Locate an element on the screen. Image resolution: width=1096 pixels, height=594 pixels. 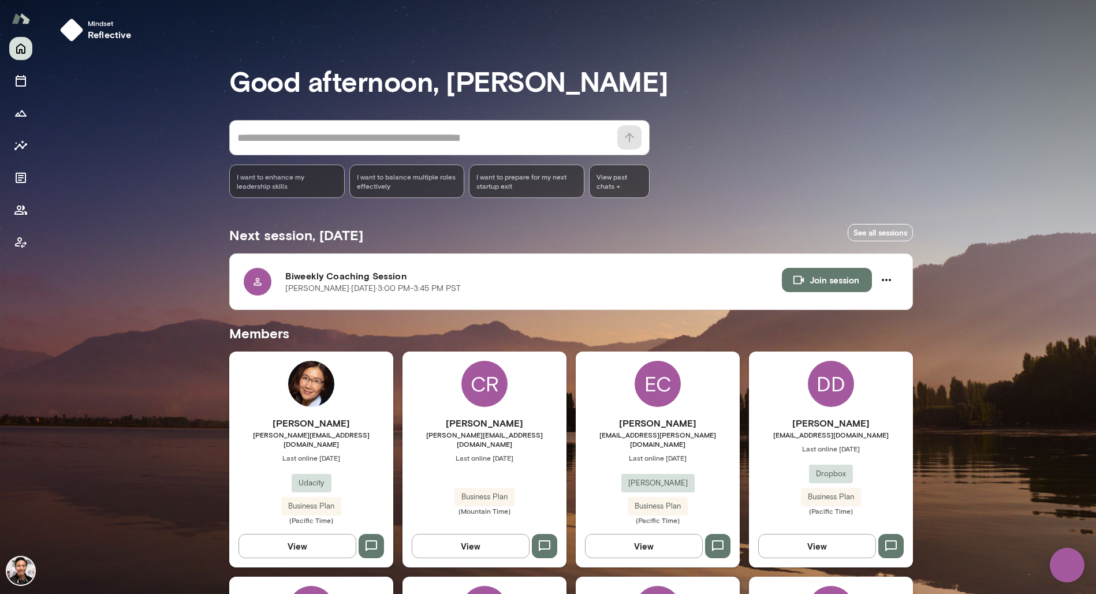
span: View past chats -> is located at coordinates (619, 181).